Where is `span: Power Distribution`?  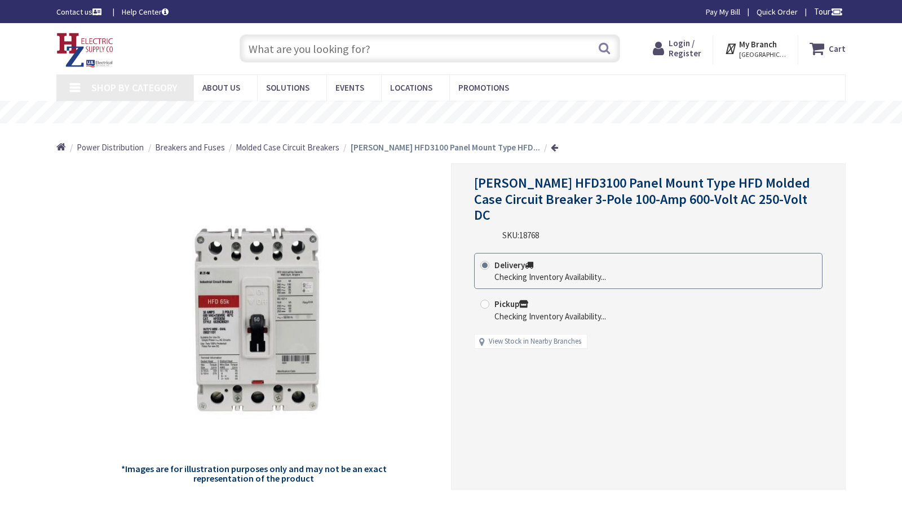 span: Power Distribution is located at coordinates (110, 147).